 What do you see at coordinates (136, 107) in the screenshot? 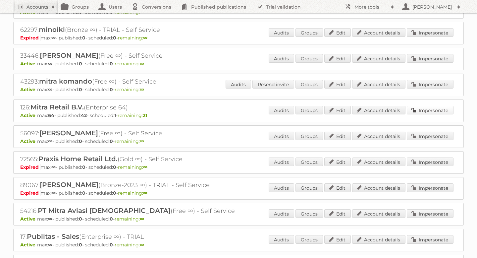
I see `h2: 126: (Enterprise 64)` at bounding box center [136, 107].